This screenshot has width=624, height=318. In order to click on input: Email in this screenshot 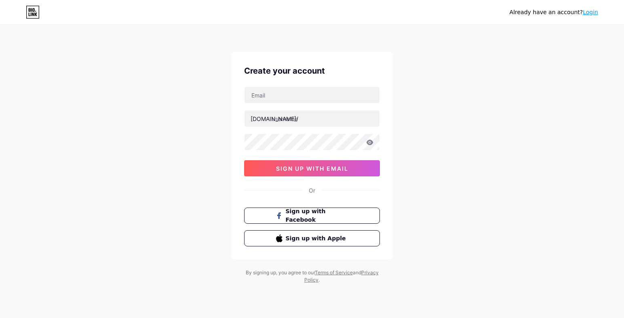, I will do `click(312, 95)`.